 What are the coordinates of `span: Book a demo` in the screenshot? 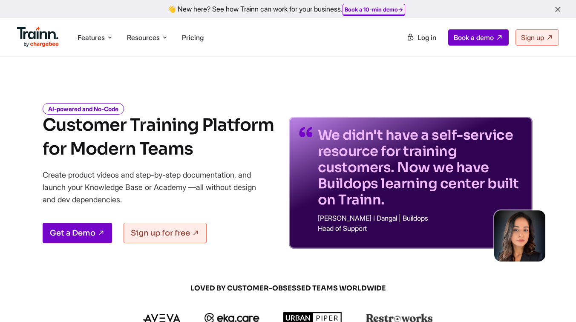 It's located at (474, 37).